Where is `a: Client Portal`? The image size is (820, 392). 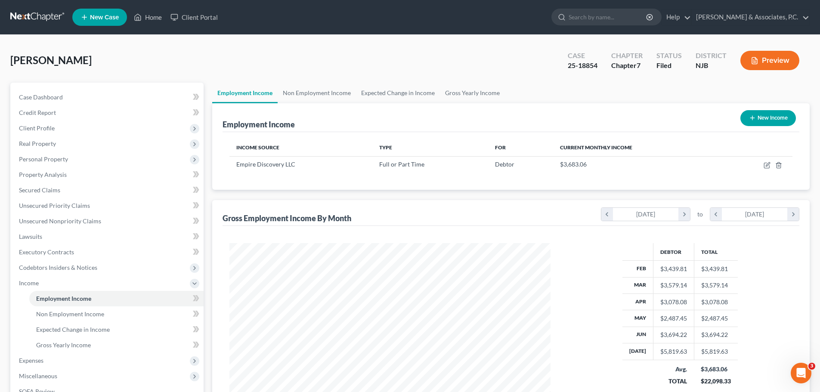
a: Client Portal is located at coordinates (194, 17).